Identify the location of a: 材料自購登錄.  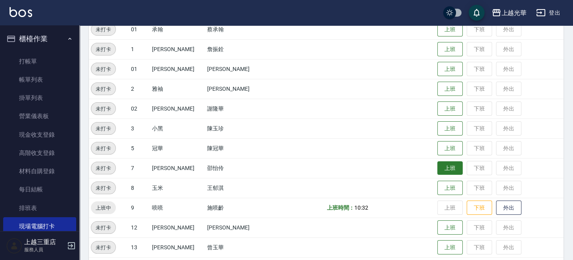
(40, 171).